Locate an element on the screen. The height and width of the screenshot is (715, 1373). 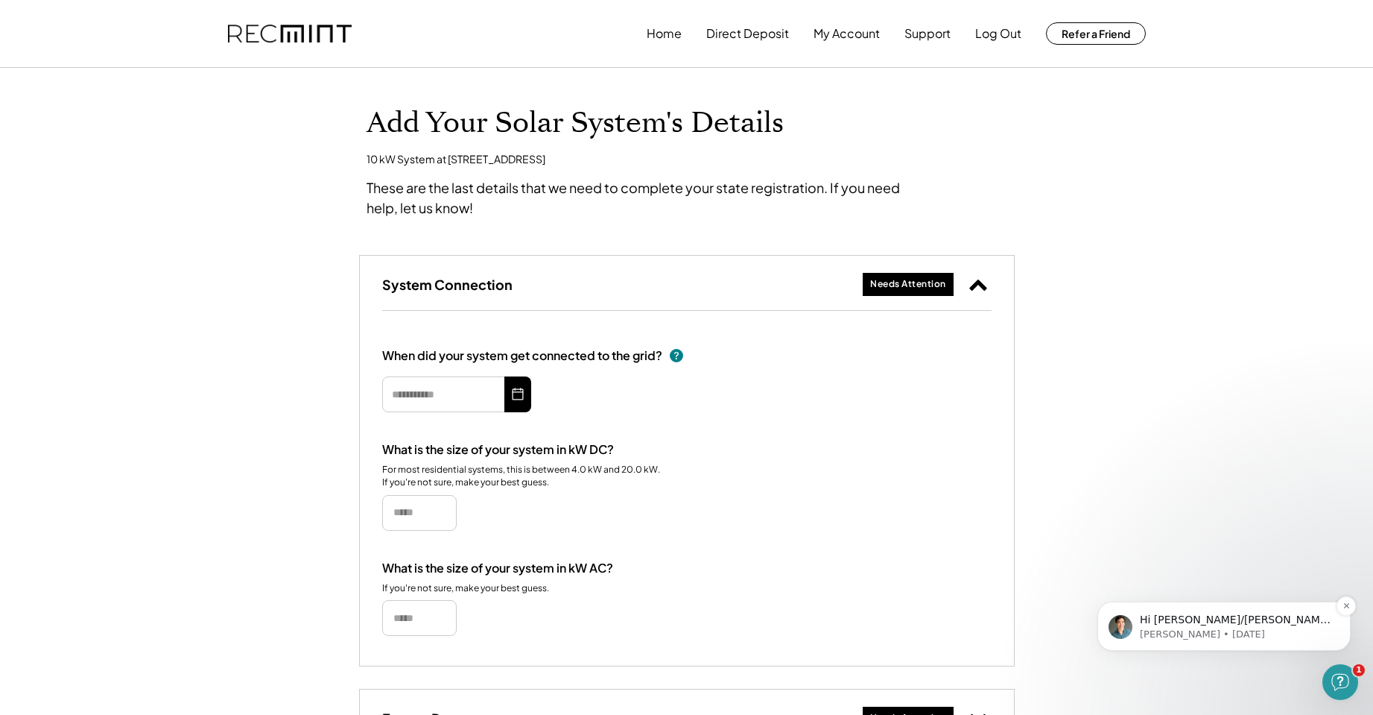
span: 1 is located at coordinates (1359, 670).